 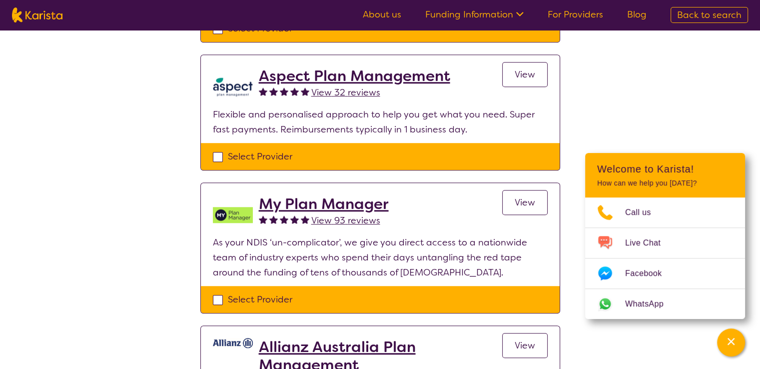 I want to click on span: Back to search, so click(x=709, y=15).